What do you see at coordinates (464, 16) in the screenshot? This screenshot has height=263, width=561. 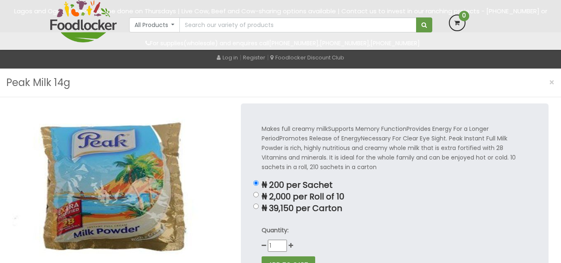 I see `span: 0` at bounding box center [464, 16].